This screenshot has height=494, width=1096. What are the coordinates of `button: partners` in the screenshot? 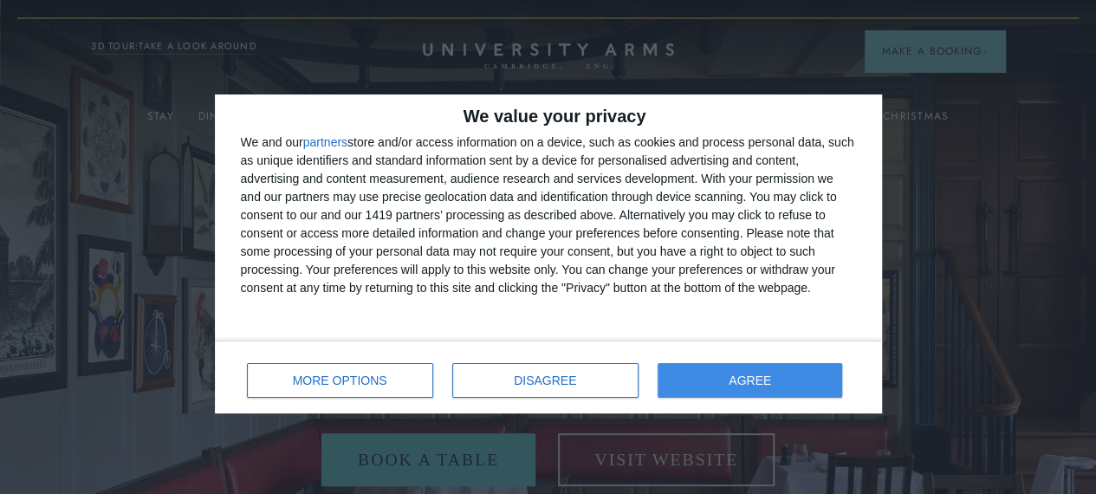 It's located at (325, 142).